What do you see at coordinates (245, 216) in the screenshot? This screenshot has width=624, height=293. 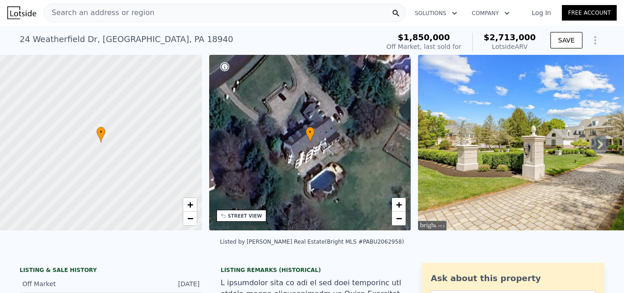 I see `div: STREET VIEW` at bounding box center [245, 216].